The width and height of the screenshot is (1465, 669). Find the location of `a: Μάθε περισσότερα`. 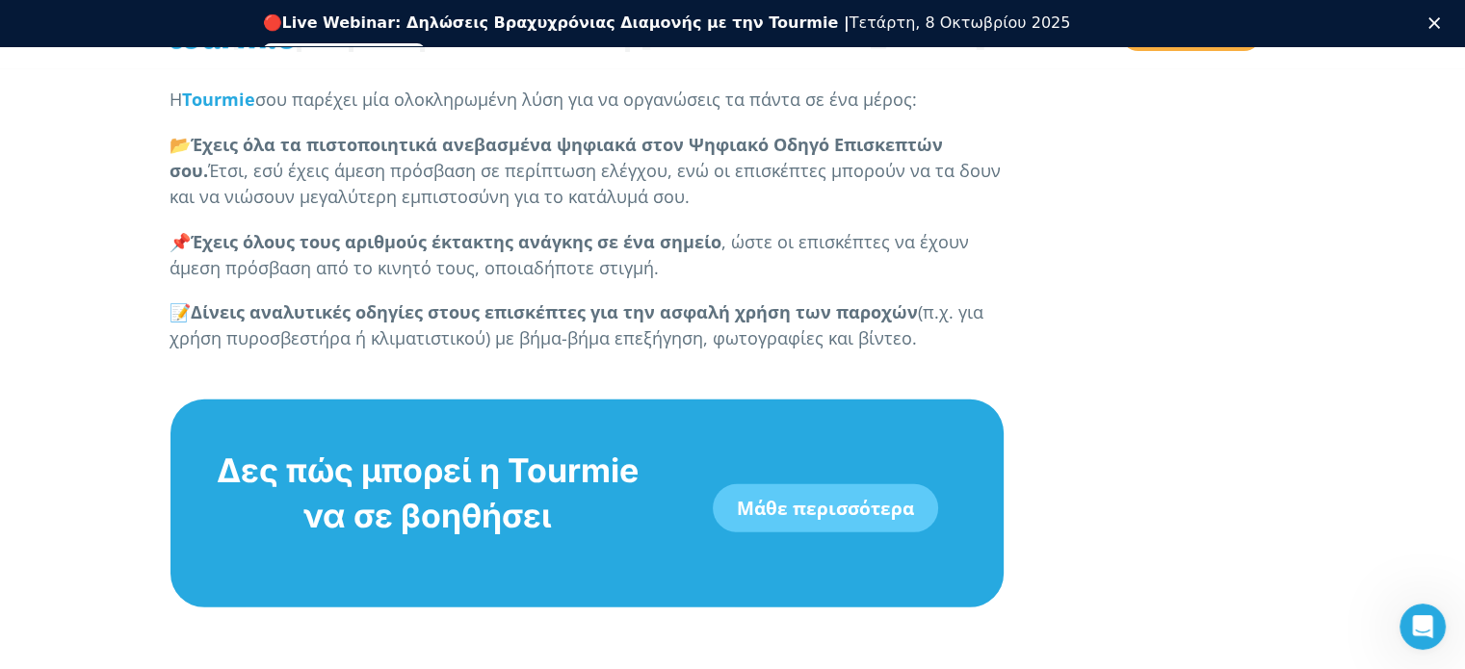

a: Μάθε περισσότερα is located at coordinates (825, 509).